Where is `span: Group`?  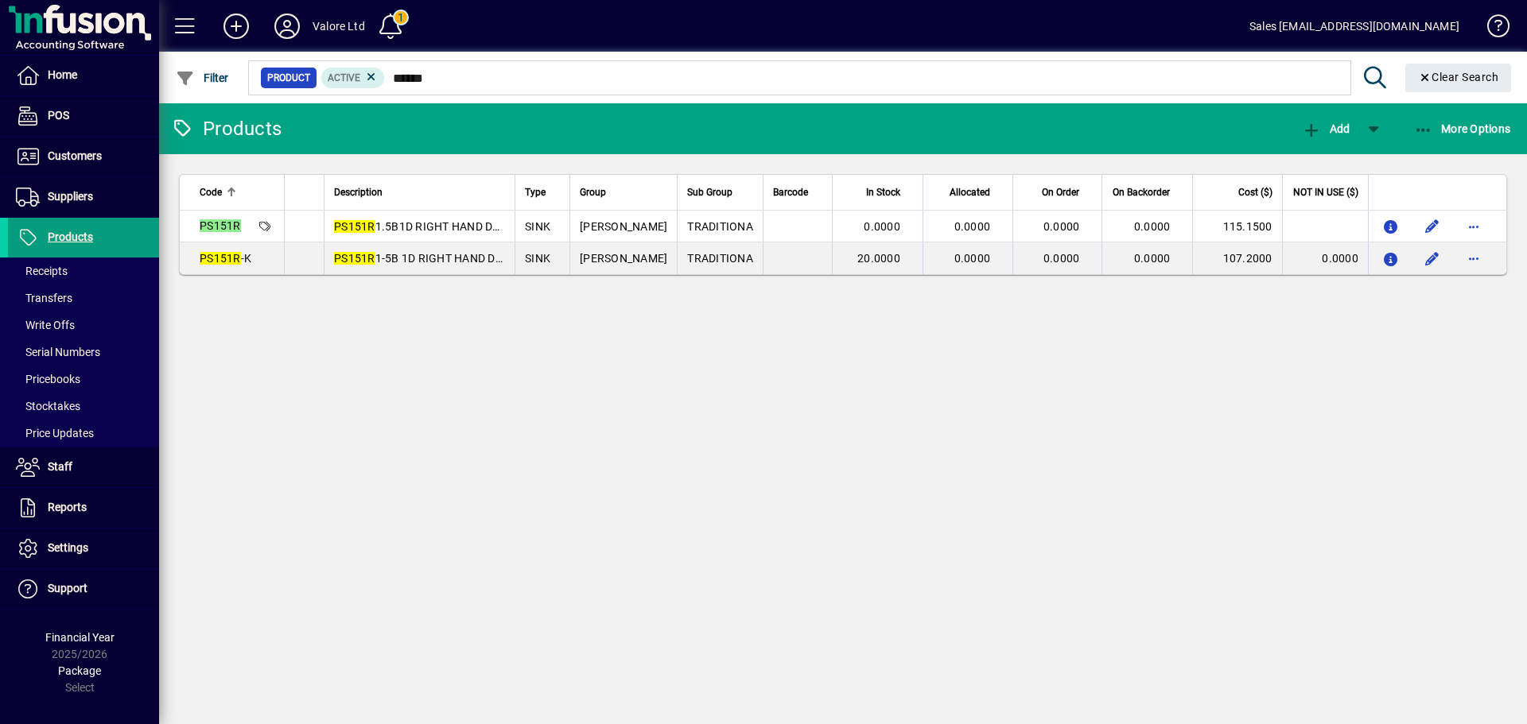 span: Group is located at coordinates (592, 192).